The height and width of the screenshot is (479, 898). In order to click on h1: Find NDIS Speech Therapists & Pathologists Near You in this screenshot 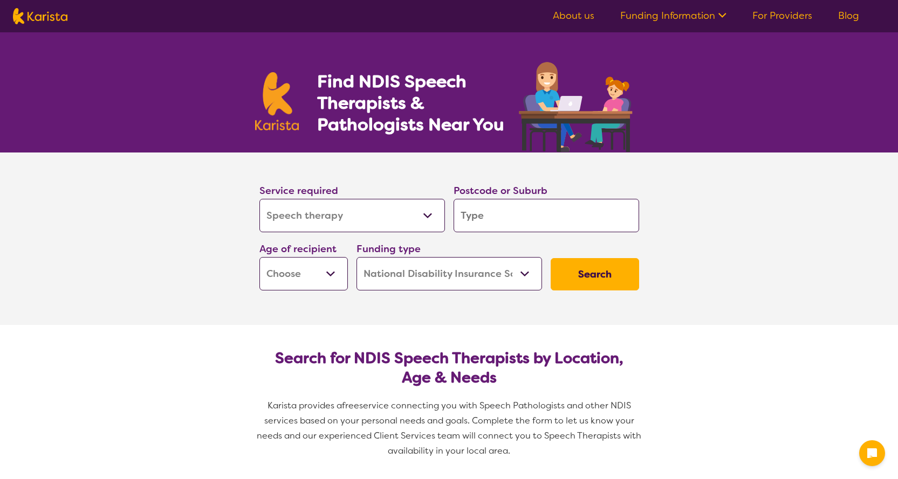, I will do `click(417, 103)`.